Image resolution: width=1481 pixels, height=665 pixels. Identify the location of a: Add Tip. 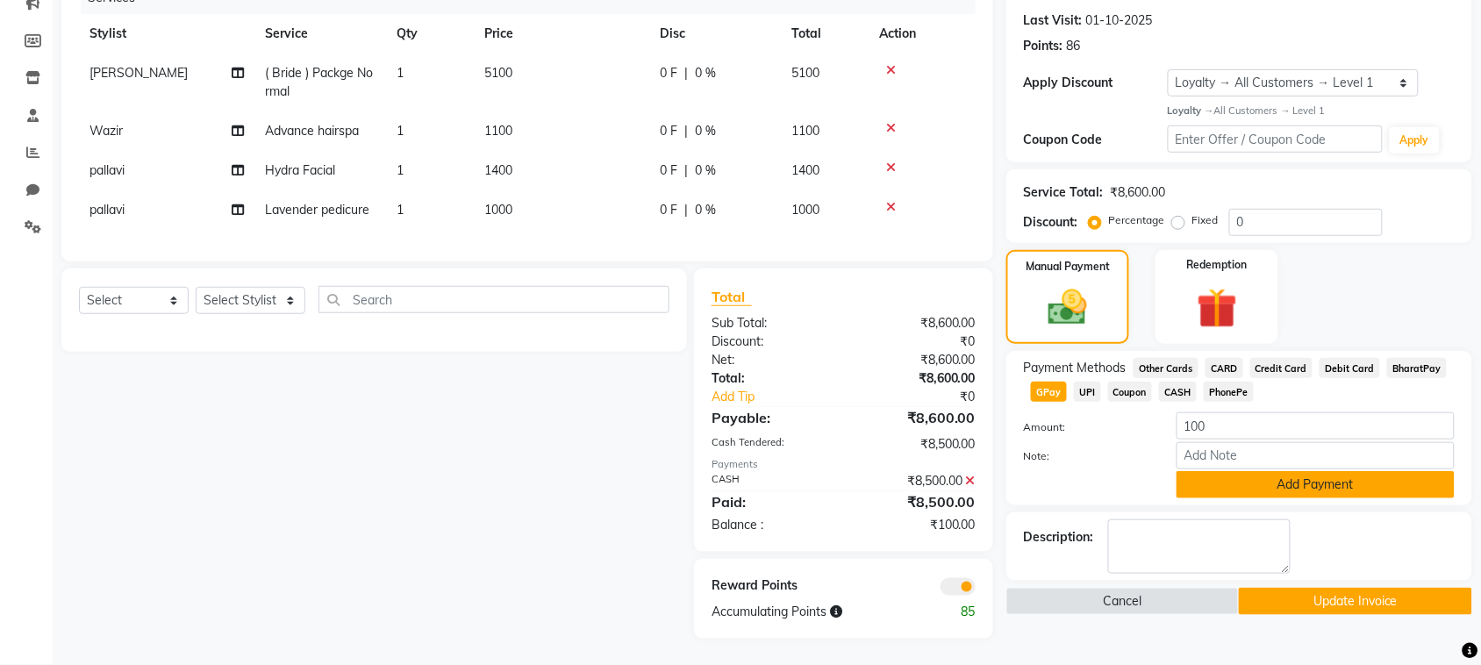
(783, 397).